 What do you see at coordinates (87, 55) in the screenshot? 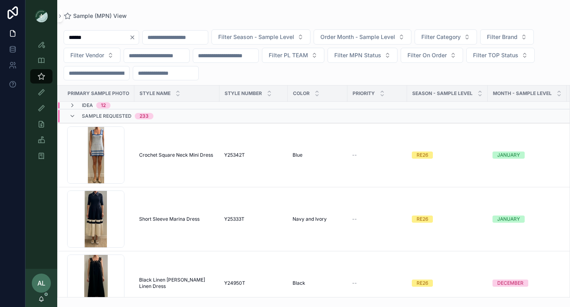
I see `span: Filter Vendor` at bounding box center [87, 55].